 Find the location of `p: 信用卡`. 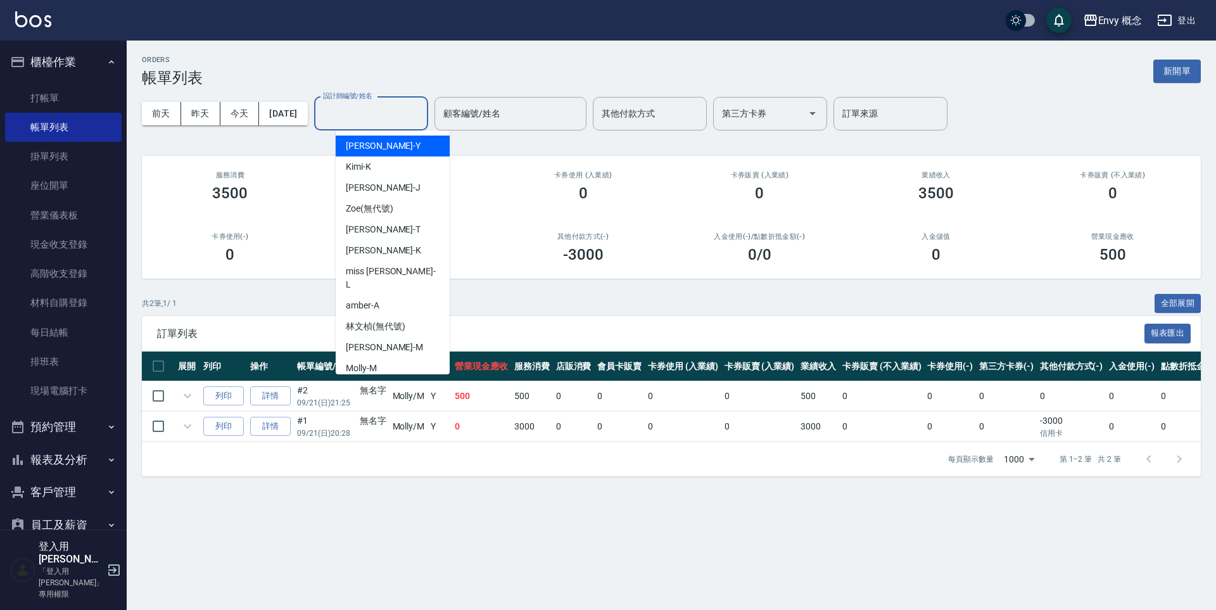

p: 信用卡 is located at coordinates (1072, 433).